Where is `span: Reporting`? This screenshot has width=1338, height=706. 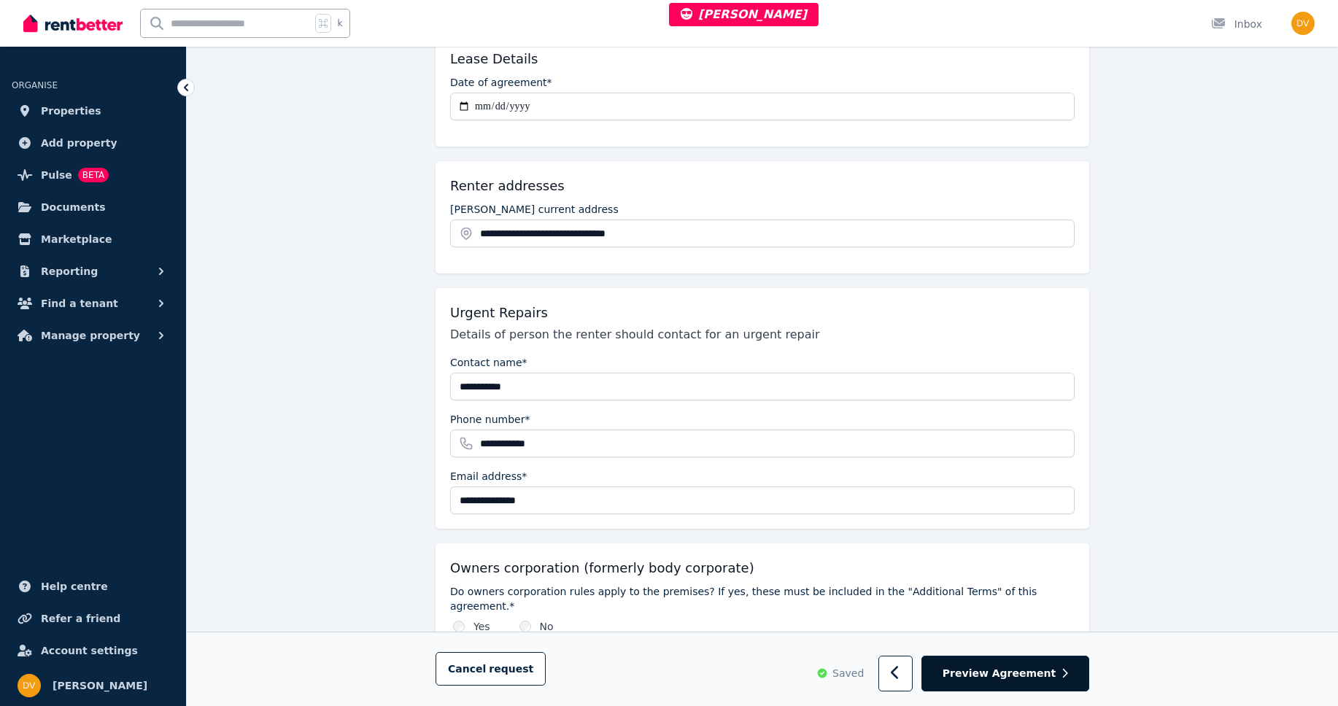 span: Reporting is located at coordinates (69, 271).